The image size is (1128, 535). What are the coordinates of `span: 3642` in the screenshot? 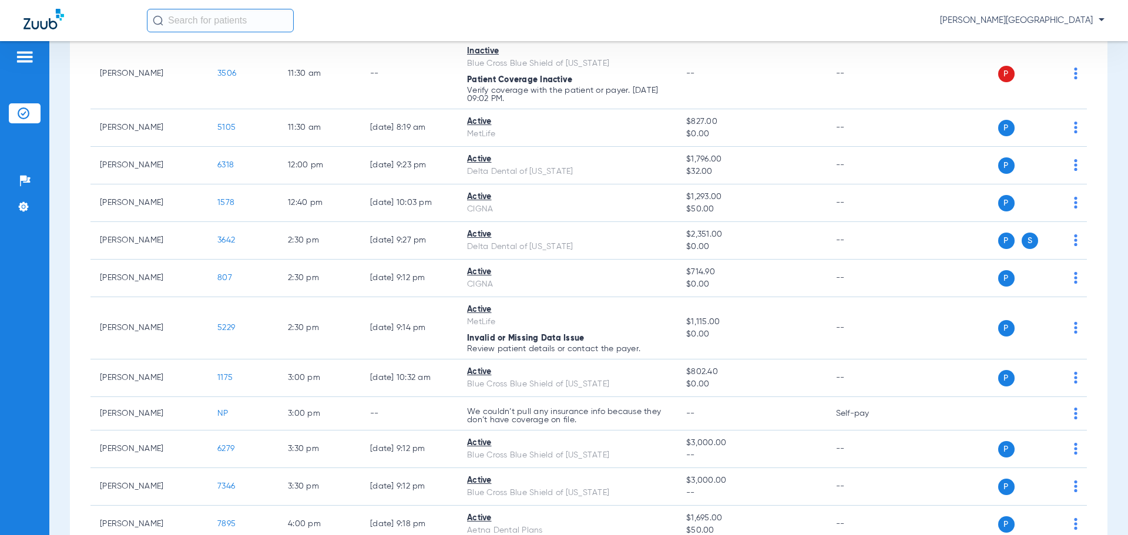 It's located at (226, 240).